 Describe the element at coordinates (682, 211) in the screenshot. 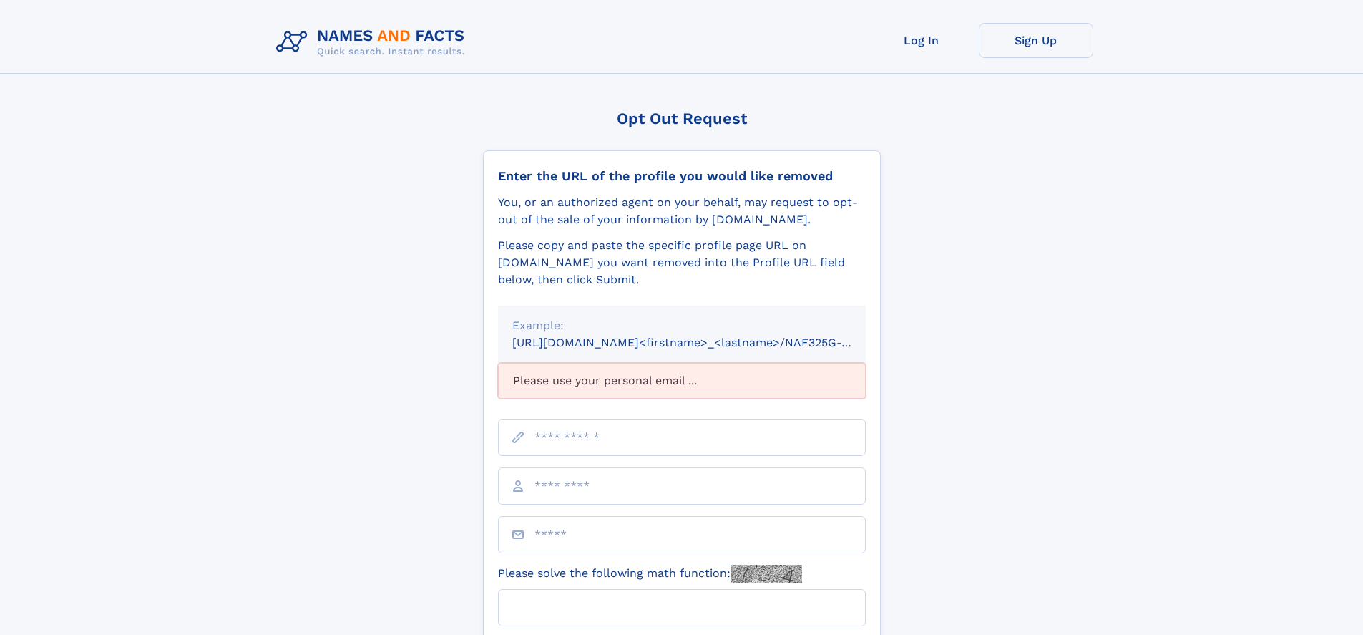

I see `div: You, or an authorized agent on your behalf, may request to opt-out of the sale of your informatio...` at that location.